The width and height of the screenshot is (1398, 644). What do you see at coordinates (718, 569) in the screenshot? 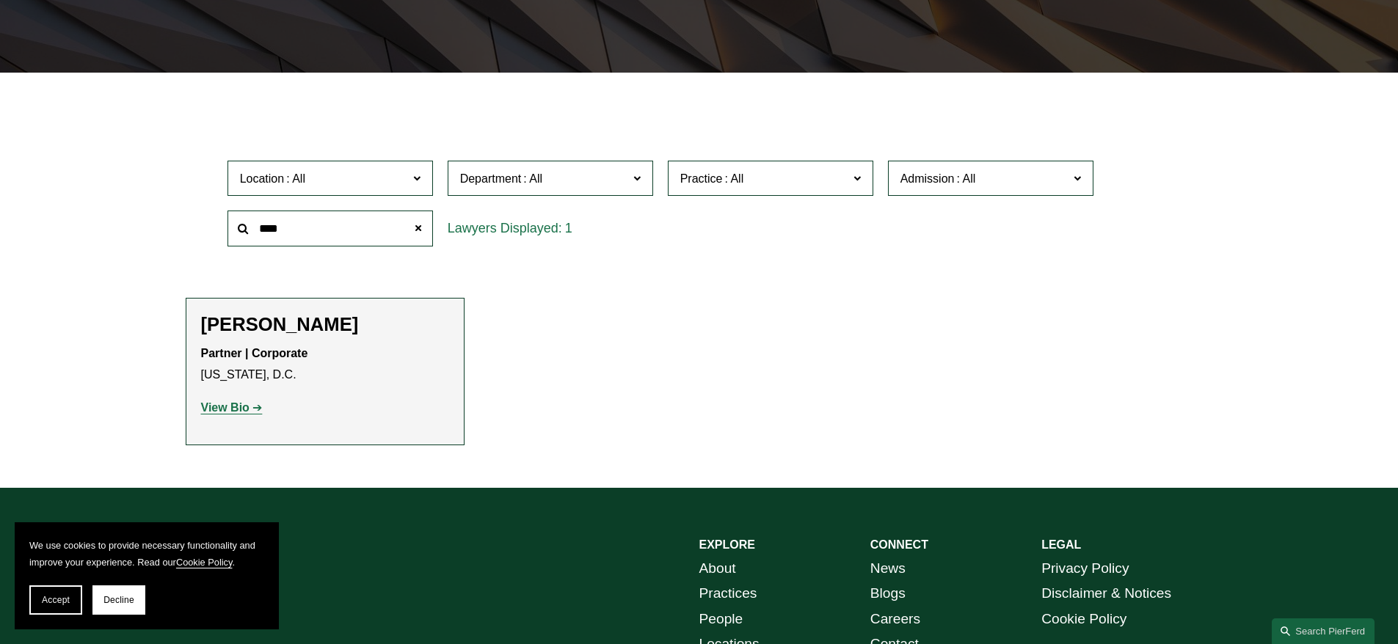
I see `a: About` at bounding box center [718, 569].